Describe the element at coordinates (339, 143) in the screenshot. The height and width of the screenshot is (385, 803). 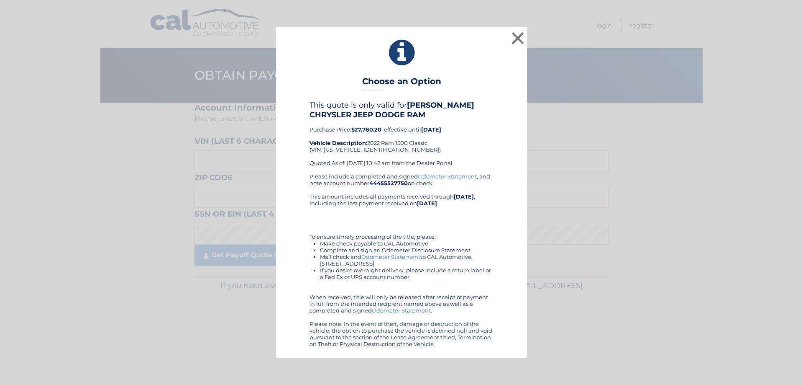
I see `strong: Vehicle Description:` at that location.